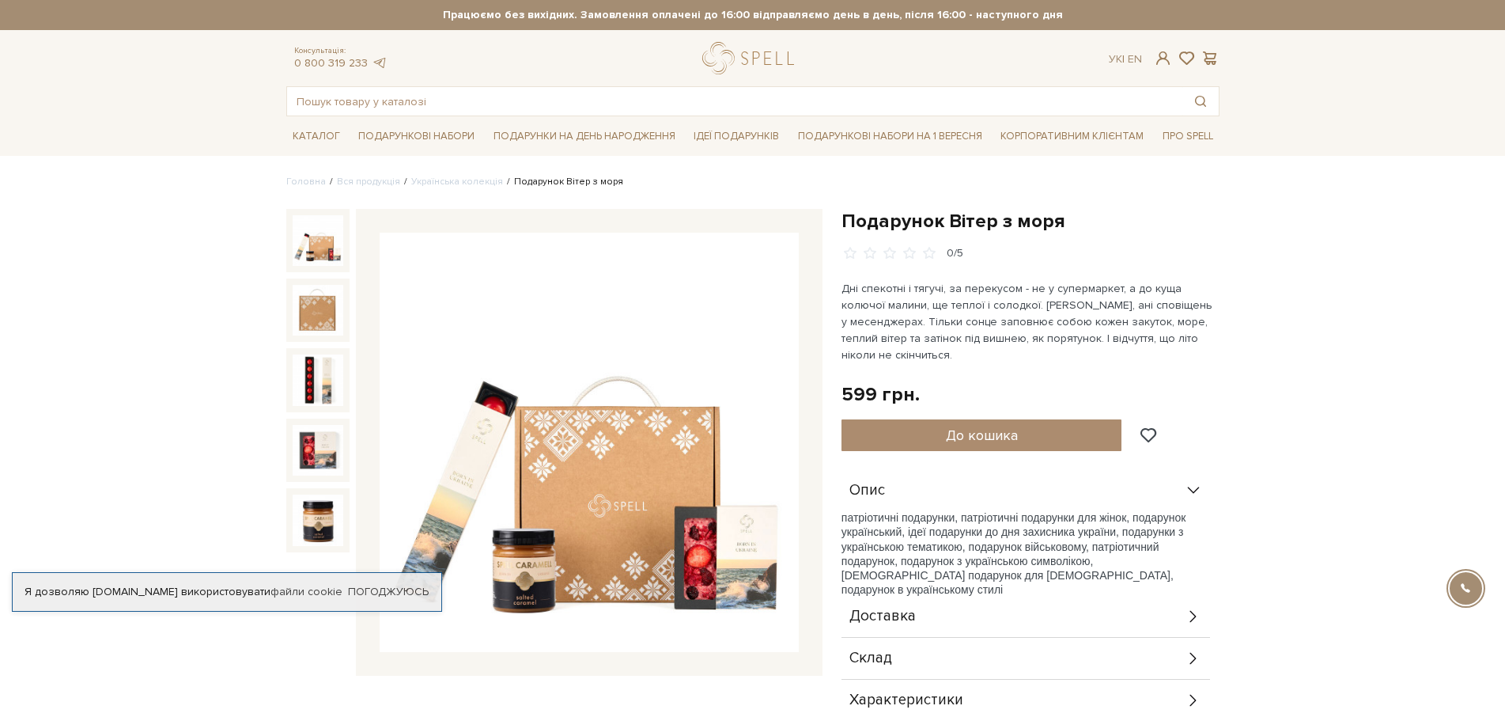  Describe the element at coordinates (584, 136) in the screenshot. I see `a: Подарунки на День народження` at that location.